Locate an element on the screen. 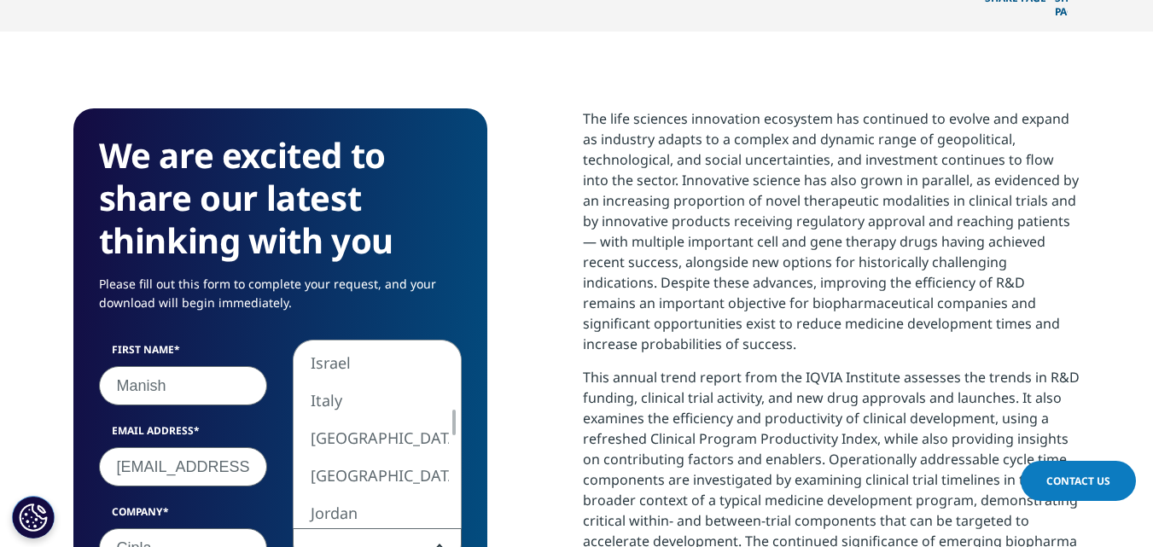 This screenshot has height=547, width=1153. p: The life sciences innovation ecosystem has continued to evolve and expand as industry adapts to a... is located at coordinates (831, 237).